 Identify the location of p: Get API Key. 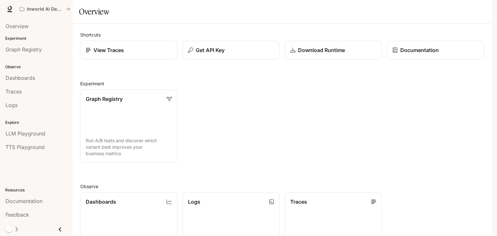
(210, 50).